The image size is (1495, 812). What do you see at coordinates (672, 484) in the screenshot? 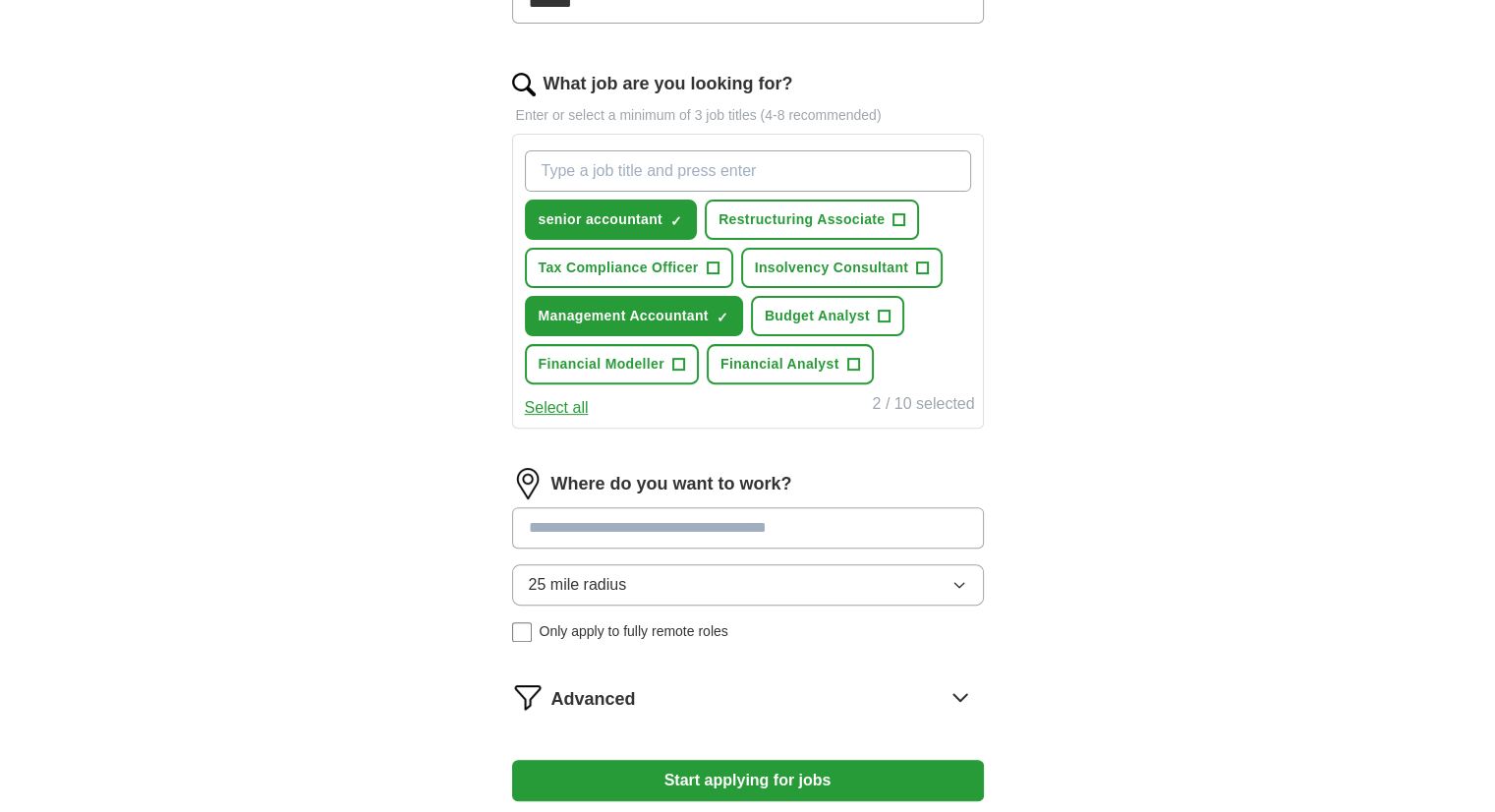
I see `label: Where do you want to work?` at bounding box center [672, 484].